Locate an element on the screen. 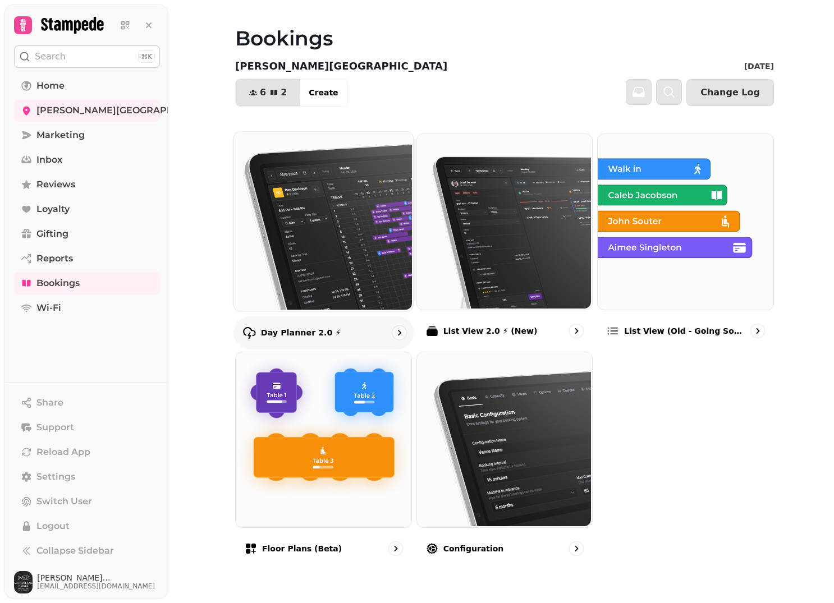 The height and width of the screenshot is (603, 834). a: Gifting is located at coordinates (87, 234).